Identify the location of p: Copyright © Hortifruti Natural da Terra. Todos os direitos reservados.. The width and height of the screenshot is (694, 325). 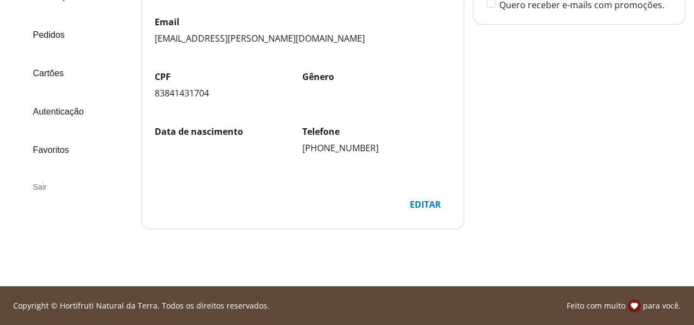
(141, 306).